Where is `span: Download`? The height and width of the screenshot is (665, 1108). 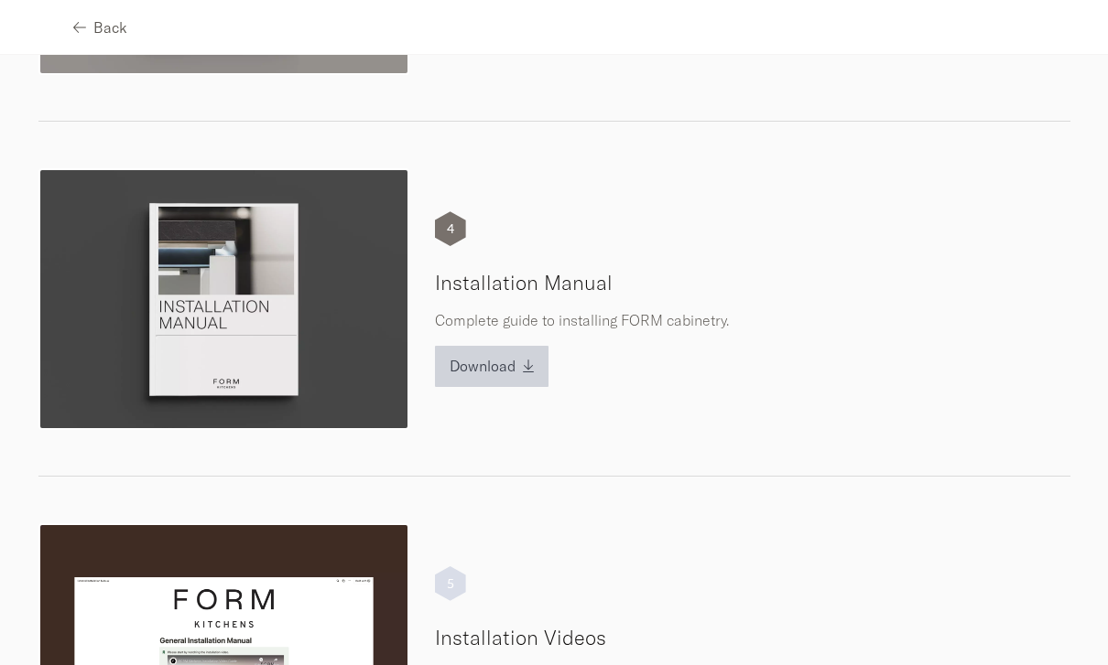 span: Download is located at coordinates (482, 366).